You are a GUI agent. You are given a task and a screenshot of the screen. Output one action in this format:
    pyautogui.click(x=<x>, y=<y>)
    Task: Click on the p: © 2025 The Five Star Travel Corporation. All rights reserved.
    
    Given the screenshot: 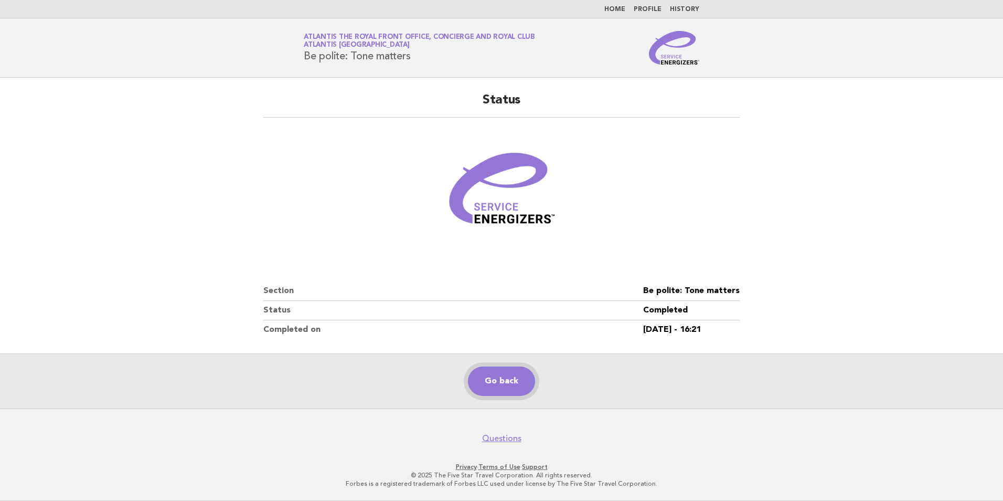 What is the action you would take?
    pyautogui.click(x=502, y=475)
    